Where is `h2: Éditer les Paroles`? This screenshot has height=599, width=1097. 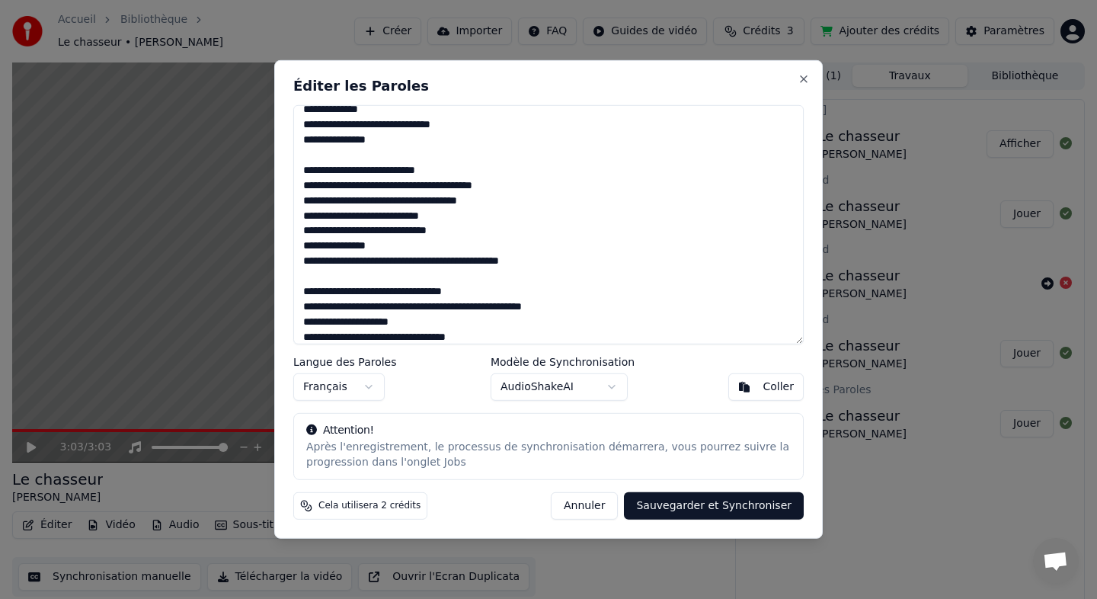 h2: Éditer les Paroles is located at coordinates (548, 86).